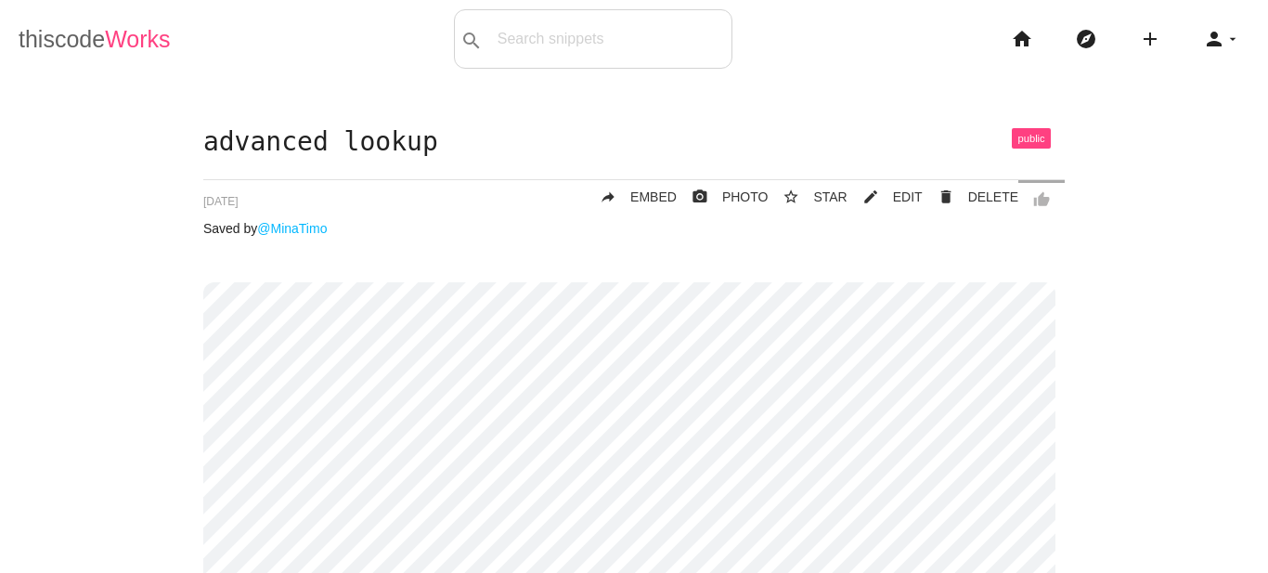 This screenshot has height=573, width=1268. I want to click on i: explore, so click(1086, 39).